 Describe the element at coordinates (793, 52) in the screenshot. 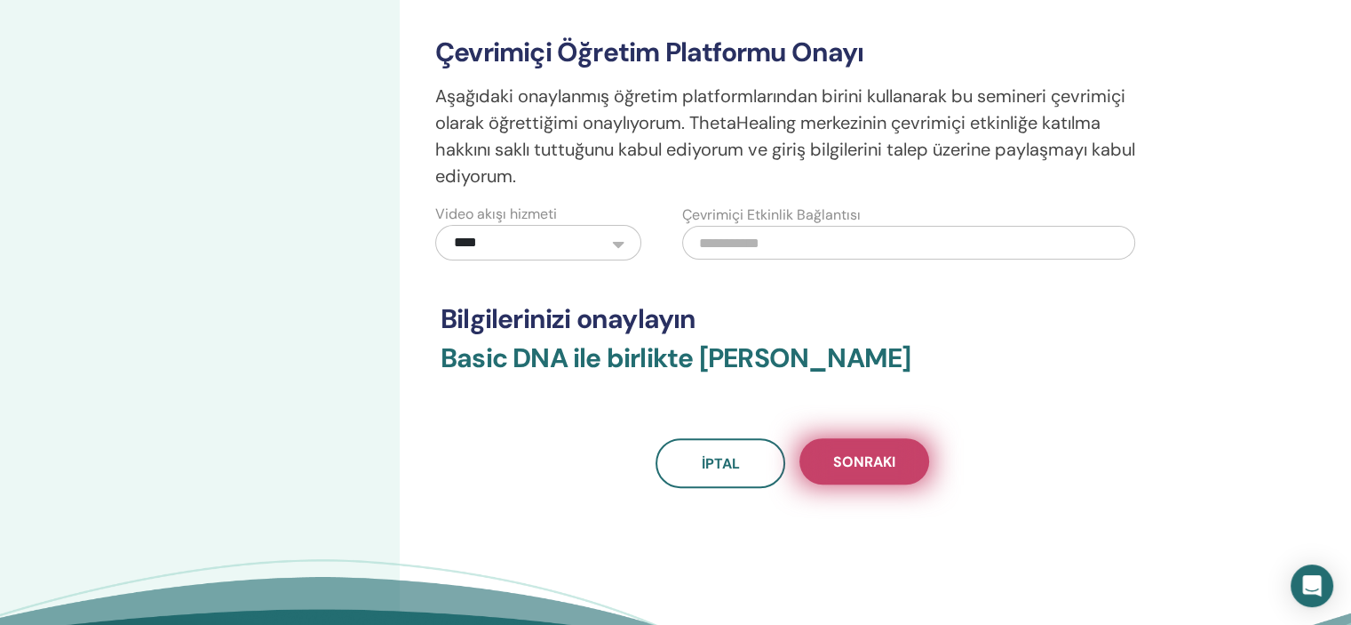

I see `h3: Çevrimiçi Öğretim Platformu Onayı` at that location.